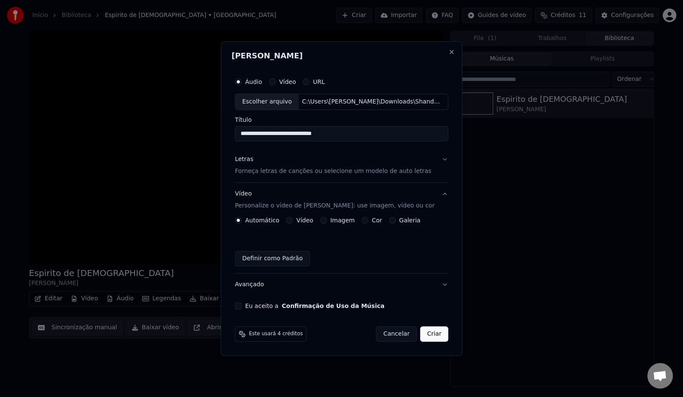 The image size is (683, 397). I want to click on div: Vídeo, so click(335, 200).